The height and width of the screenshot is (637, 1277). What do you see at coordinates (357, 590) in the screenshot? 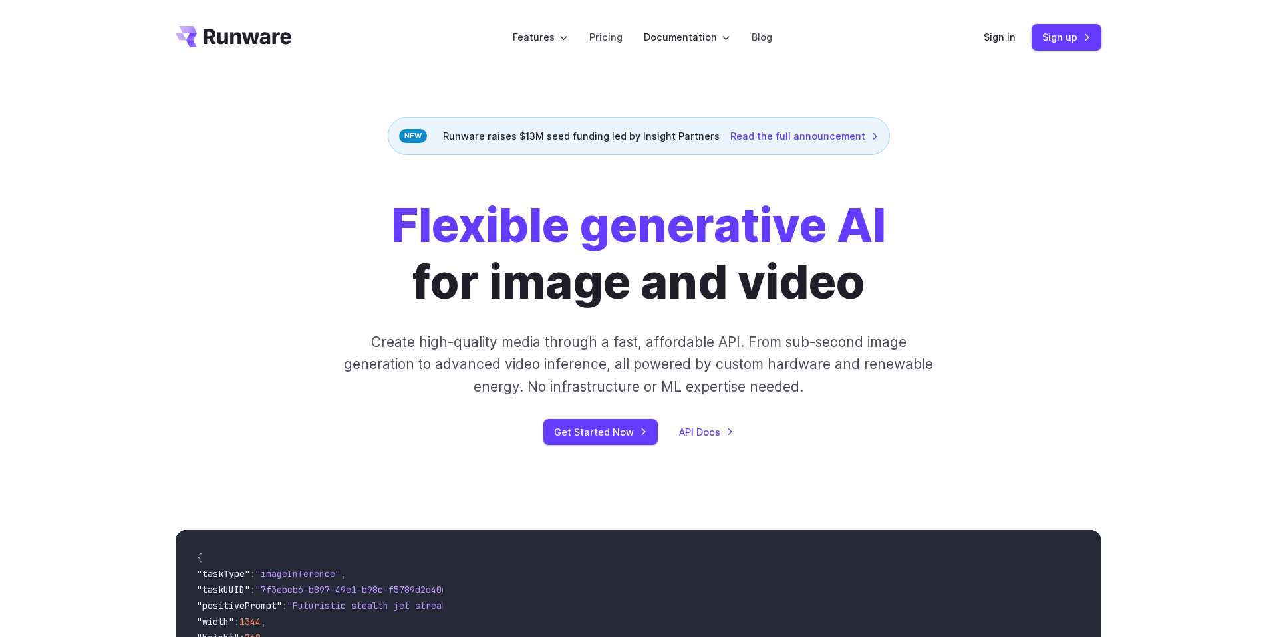
I see `span: "7f3ebcb6-b897-49e1-b98c-f5789d2d40d7"` at bounding box center [357, 590].